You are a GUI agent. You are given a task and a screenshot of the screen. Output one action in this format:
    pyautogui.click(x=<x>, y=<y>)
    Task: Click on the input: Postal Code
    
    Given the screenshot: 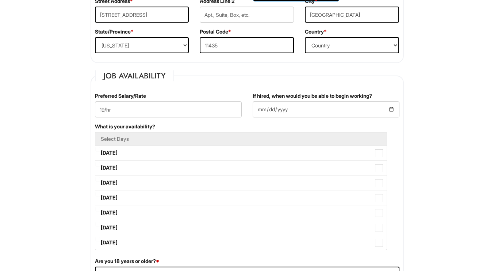 What is the action you would take?
    pyautogui.click(x=247, y=45)
    